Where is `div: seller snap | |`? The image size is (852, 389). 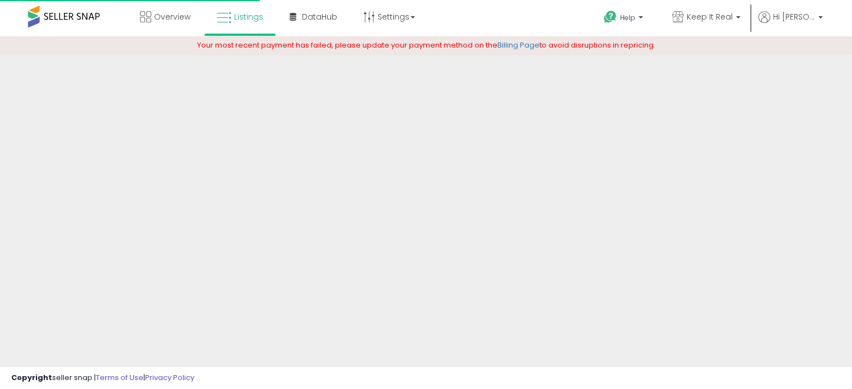 div: seller snap | | is located at coordinates (102, 378).